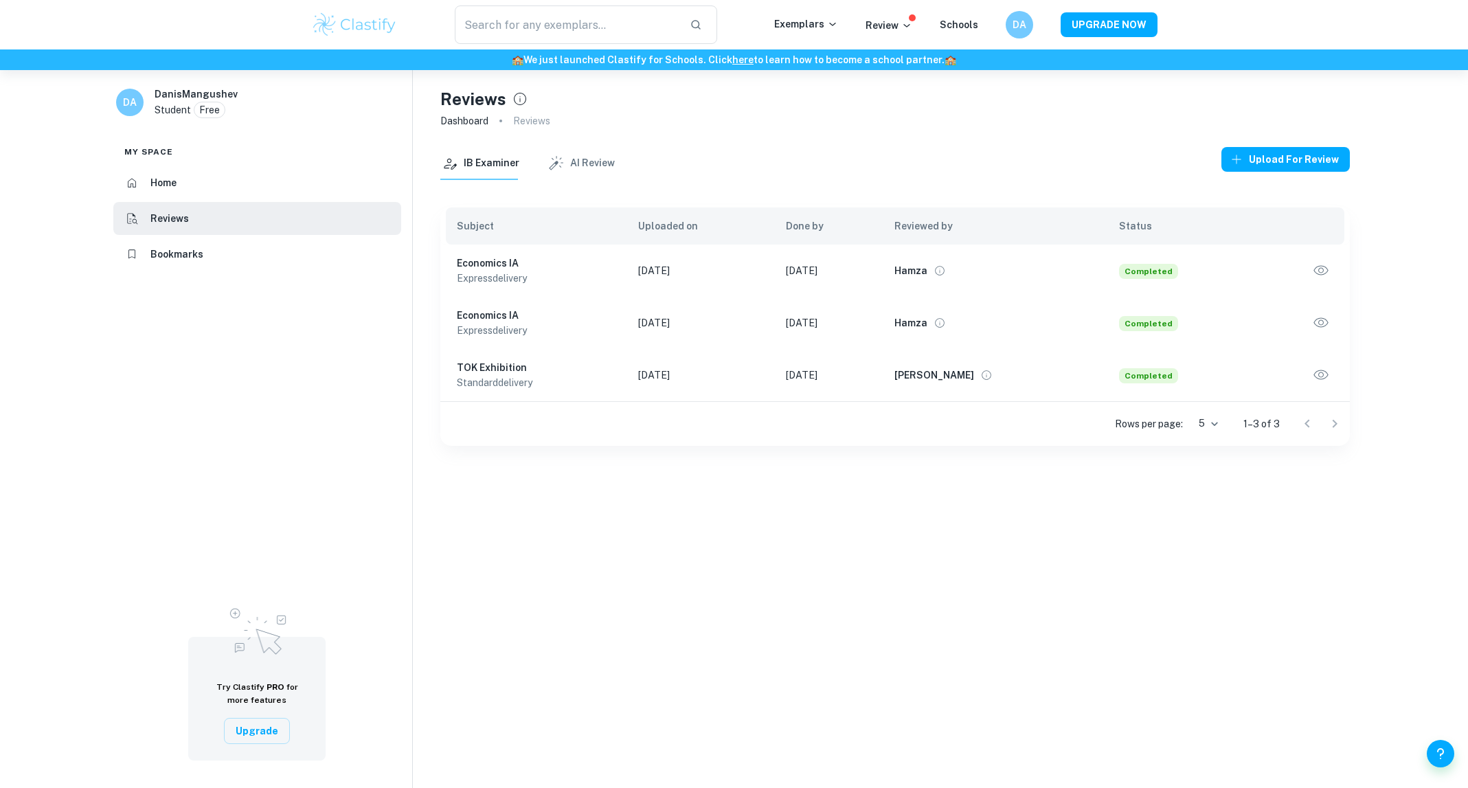 The image size is (1468, 788). I want to click on p: 1–3 of 3, so click(1262, 424).